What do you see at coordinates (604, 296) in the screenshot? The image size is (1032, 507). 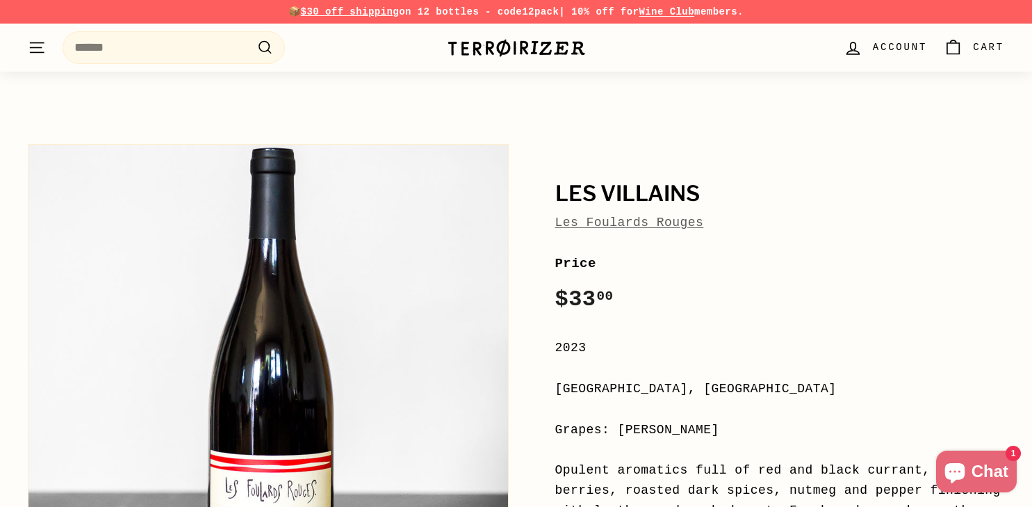 I see `sup: 00` at bounding box center [604, 296].